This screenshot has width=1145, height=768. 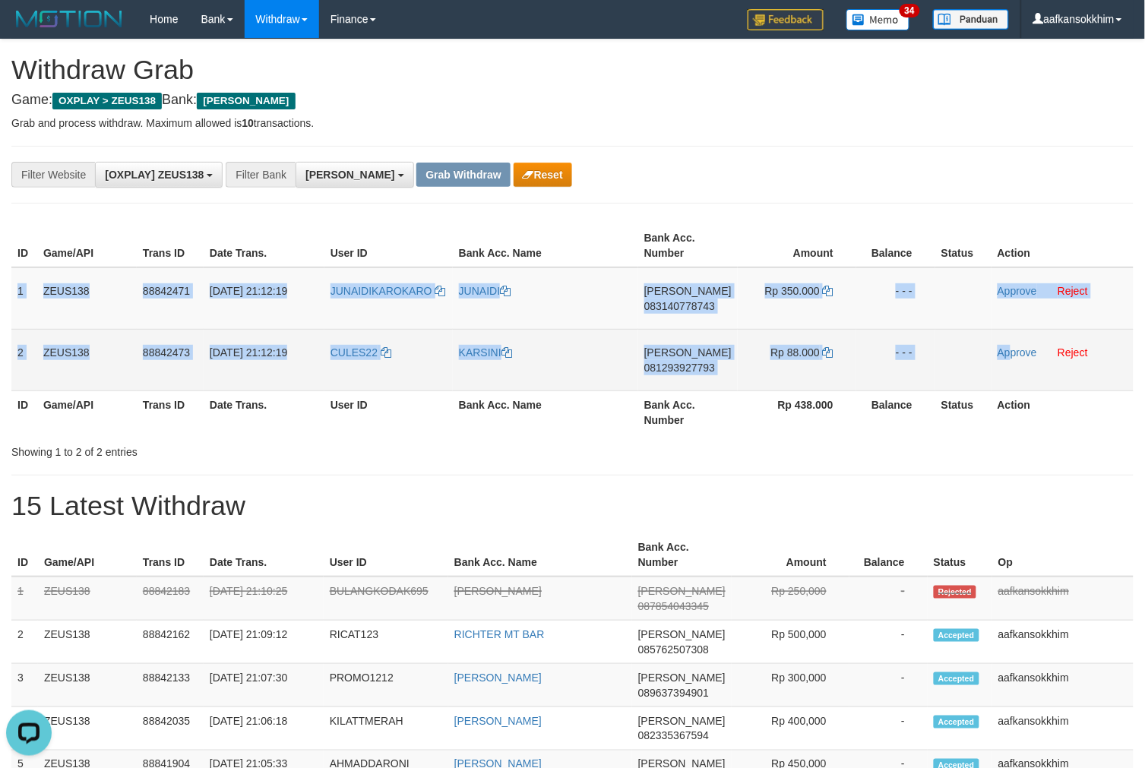 What do you see at coordinates (69, 19) in the screenshot?
I see `img: MOTION_logo.png` at bounding box center [69, 19].